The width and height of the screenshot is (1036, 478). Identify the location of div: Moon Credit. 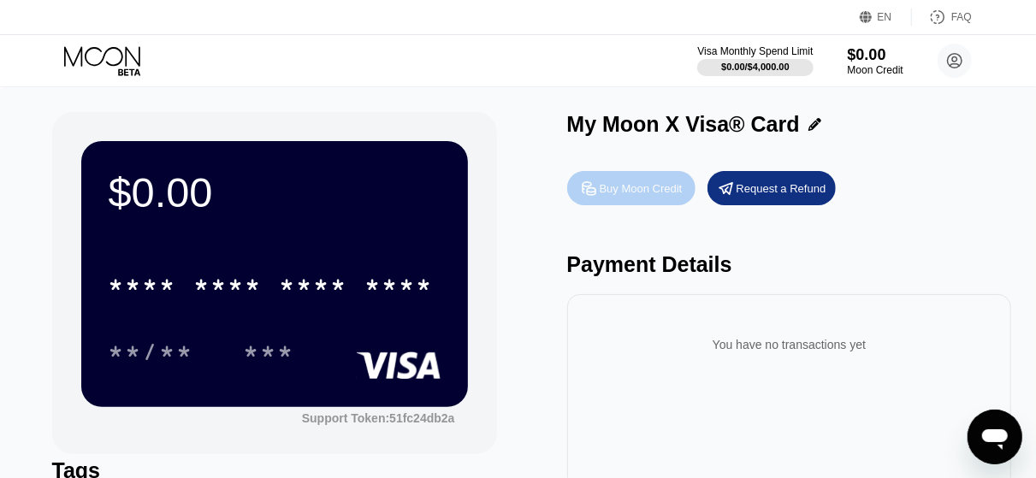
(875, 70).